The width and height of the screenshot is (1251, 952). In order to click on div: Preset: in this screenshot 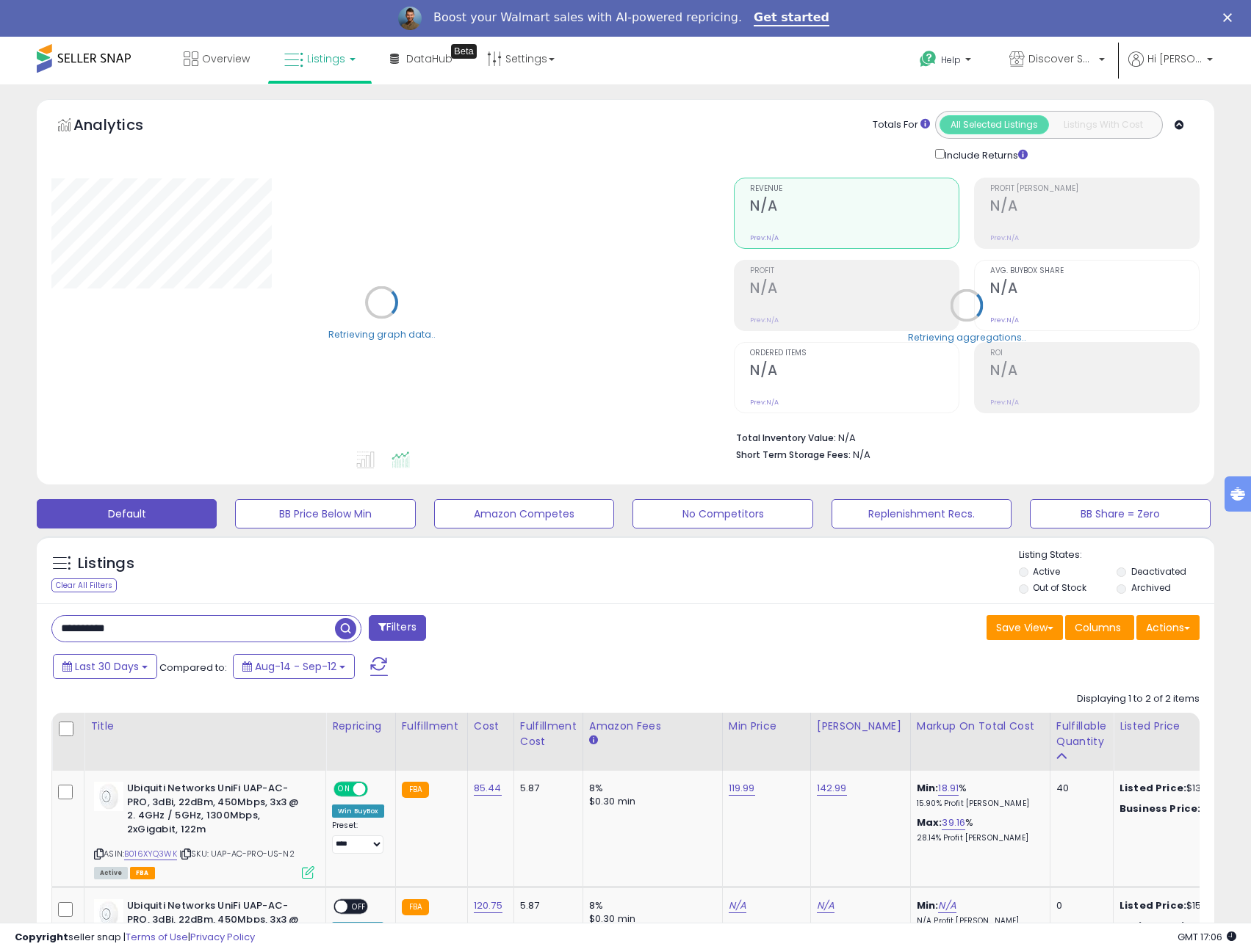, I will do `click(357, 837)`.